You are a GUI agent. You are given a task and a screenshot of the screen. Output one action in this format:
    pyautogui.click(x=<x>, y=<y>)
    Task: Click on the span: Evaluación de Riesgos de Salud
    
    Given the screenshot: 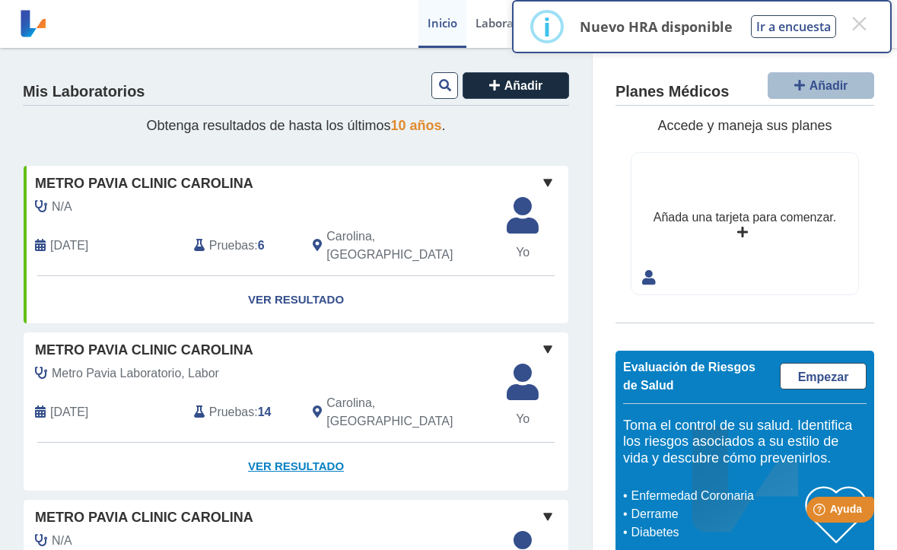 What is the action you would take?
    pyautogui.click(x=689, y=376)
    